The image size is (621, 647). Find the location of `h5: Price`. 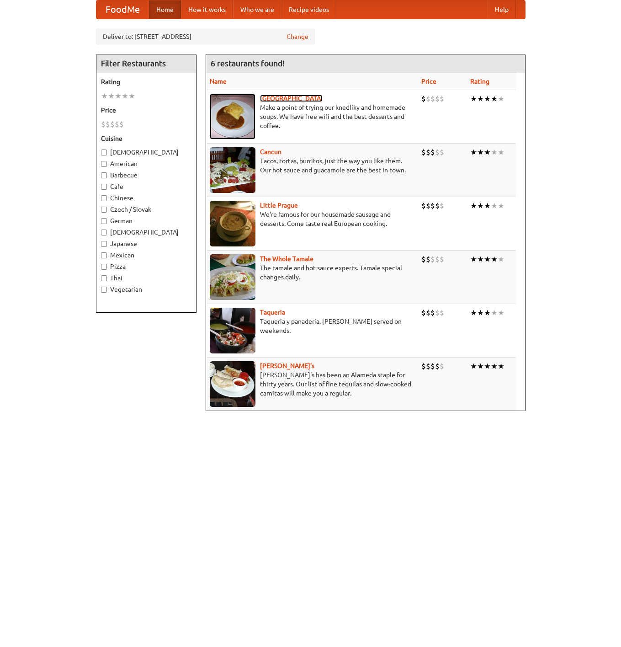

h5: Price is located at coordinates (146, 110).